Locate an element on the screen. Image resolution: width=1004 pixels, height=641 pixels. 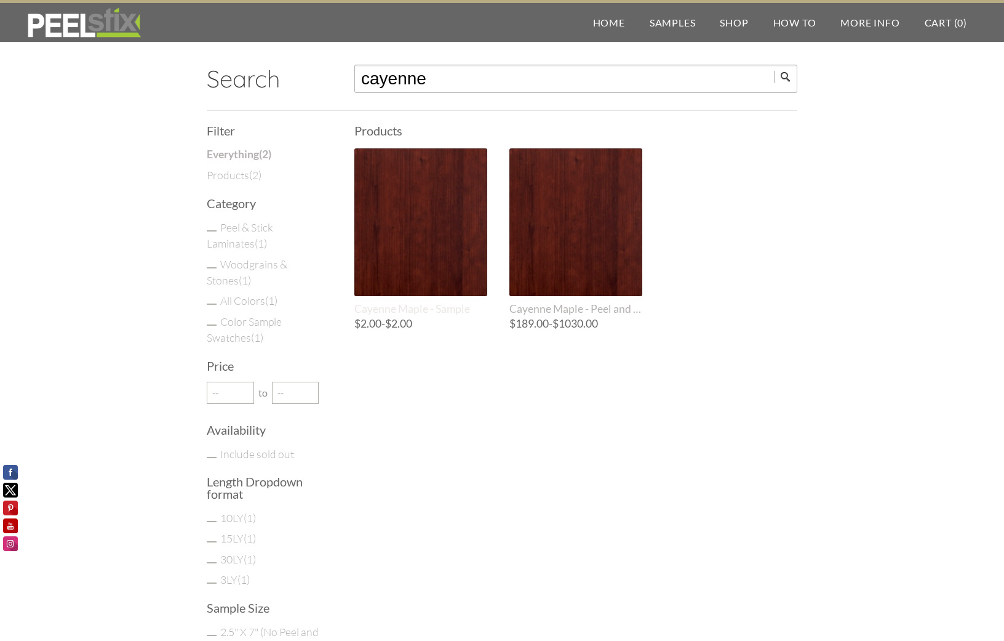
a: 15LY is located at coordinates (238, 538).